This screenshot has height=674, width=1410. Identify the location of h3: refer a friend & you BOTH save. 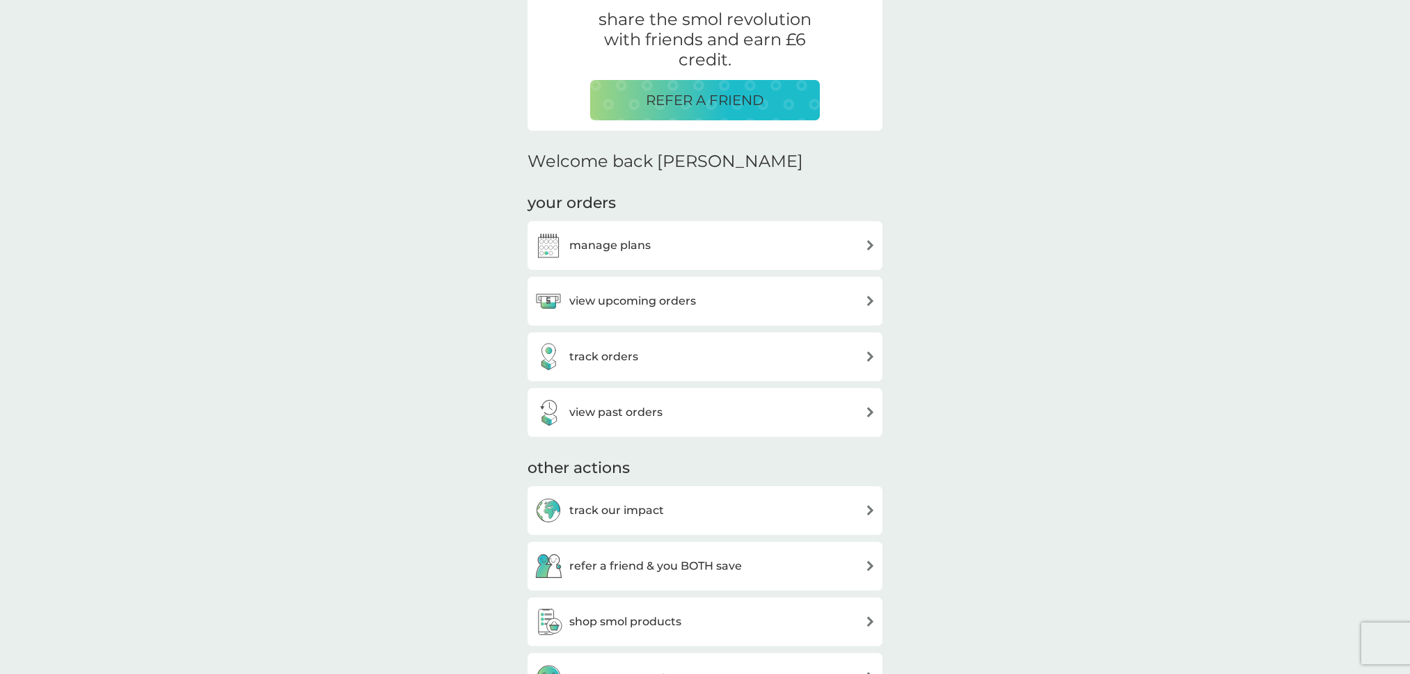
(656, 566).